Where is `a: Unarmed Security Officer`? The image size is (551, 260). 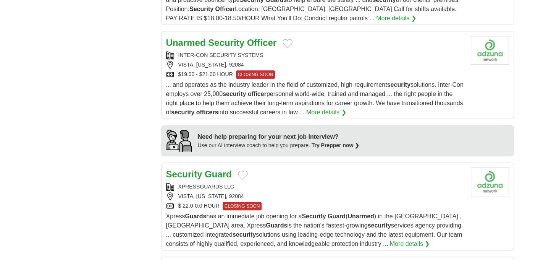
a: Unarmed Security Officer is located at coordinates (221, 42).